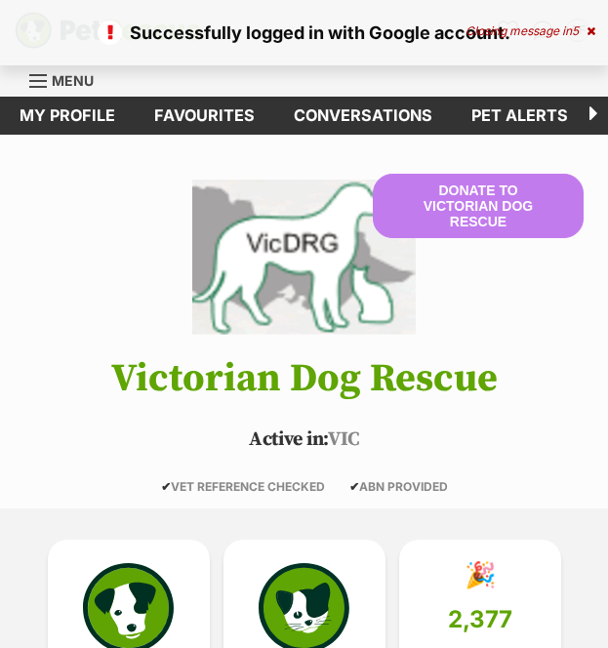  I want to click on a: conversations, so click(363, 115).